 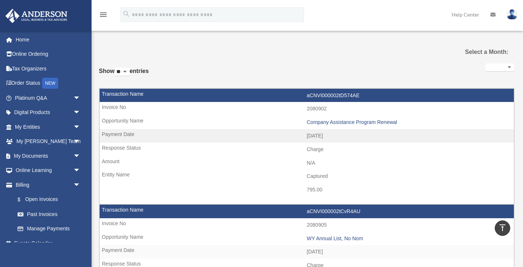 What do you see at coordinates (48, 54) in the screenshot?
I see `a: Online Ordering` at bounding box center [48, 54].